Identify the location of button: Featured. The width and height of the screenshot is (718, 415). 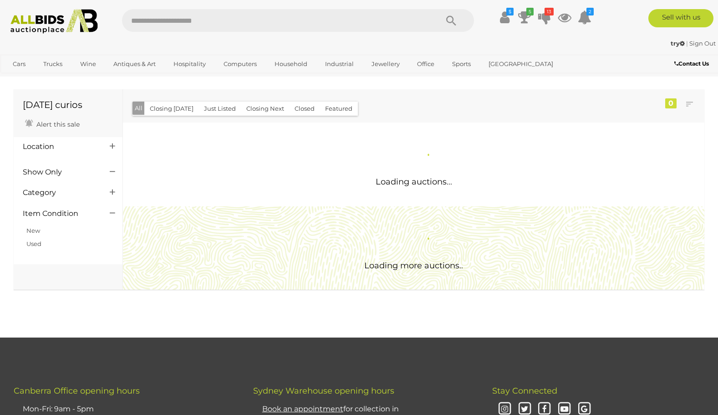
(339, 108).